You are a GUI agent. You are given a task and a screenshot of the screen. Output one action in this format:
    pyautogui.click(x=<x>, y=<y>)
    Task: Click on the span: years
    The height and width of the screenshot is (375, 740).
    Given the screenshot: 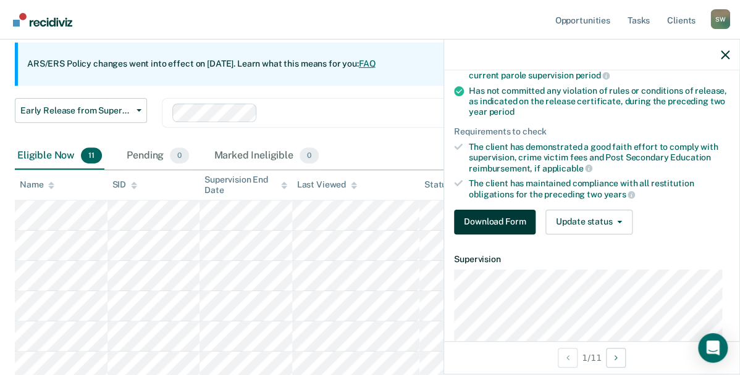 What is the action you would take?
    pyautogui.click(x=619, y=194)
    